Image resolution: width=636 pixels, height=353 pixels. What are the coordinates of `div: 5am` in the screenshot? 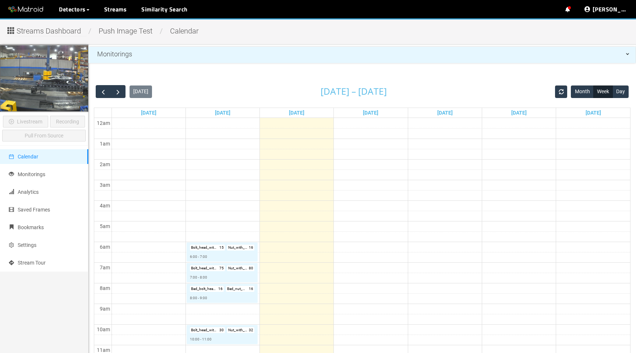 It's located at (105, 226).